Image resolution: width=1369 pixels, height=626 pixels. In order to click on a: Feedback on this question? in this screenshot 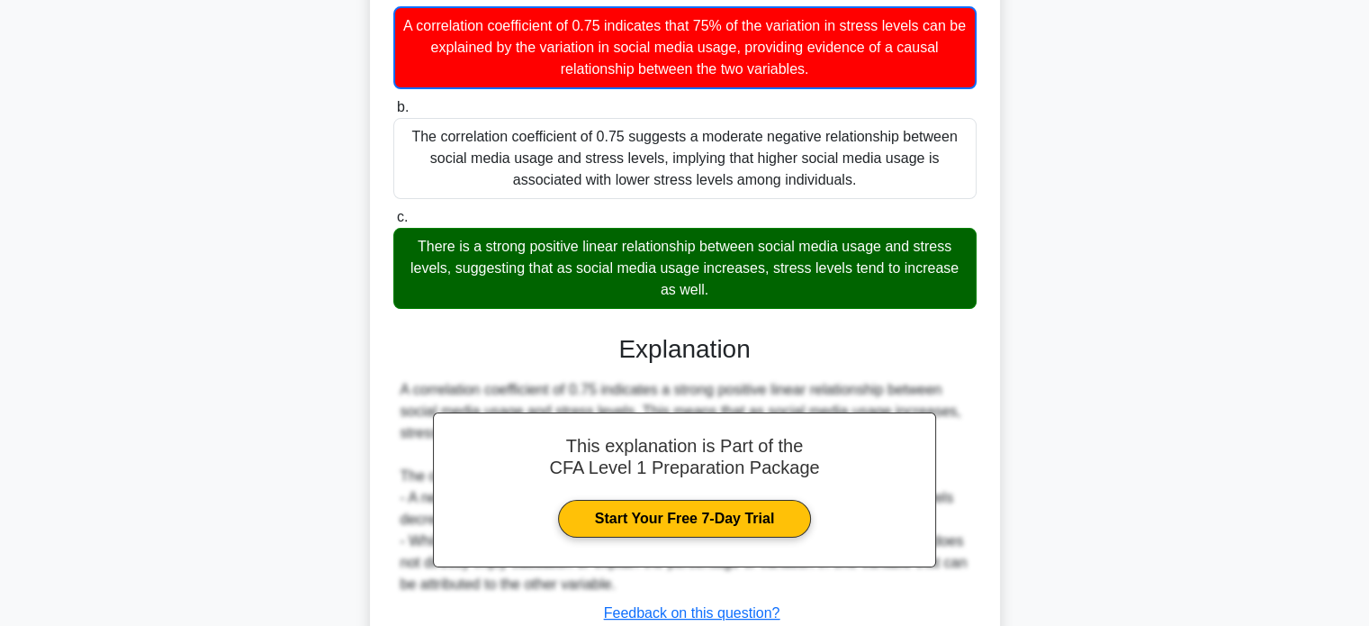, I will do `click(692, 612)`.